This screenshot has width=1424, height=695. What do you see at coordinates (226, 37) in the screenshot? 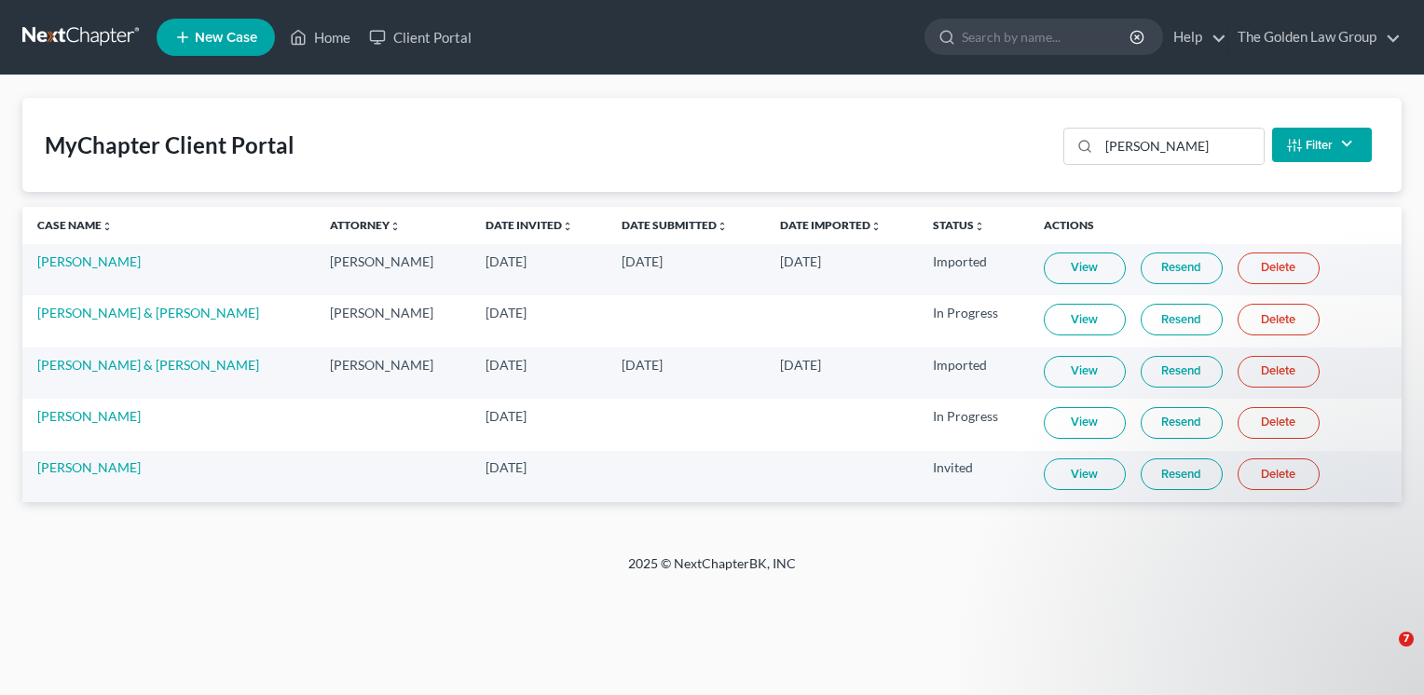
I see `span: New Case` at bounding box center [226, 37].